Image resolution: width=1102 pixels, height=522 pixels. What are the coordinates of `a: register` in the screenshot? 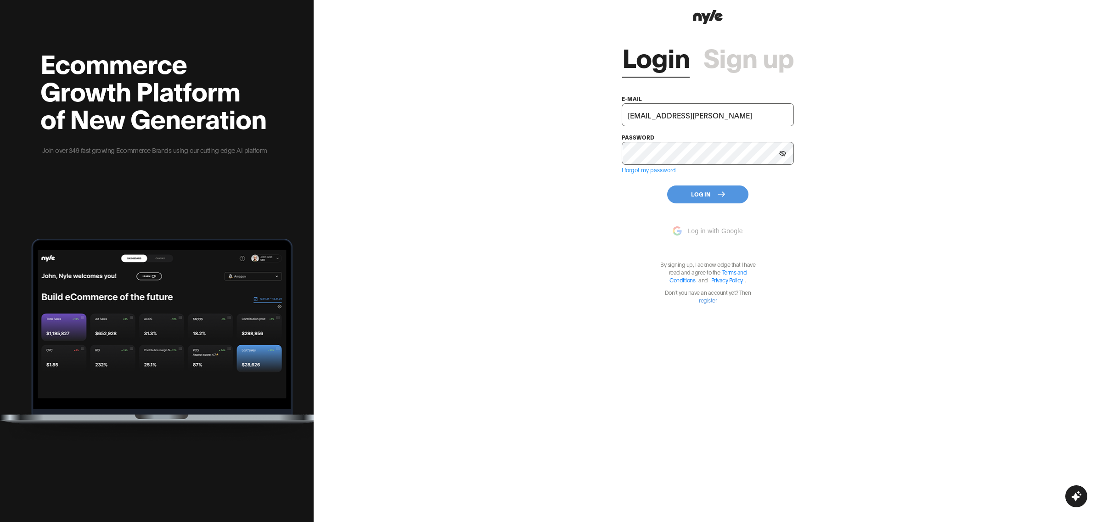 It's located at (708, 300).